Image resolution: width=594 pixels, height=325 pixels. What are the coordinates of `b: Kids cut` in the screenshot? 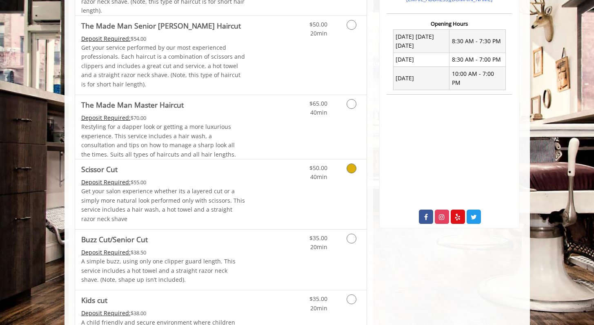 It's located at (94, 300).